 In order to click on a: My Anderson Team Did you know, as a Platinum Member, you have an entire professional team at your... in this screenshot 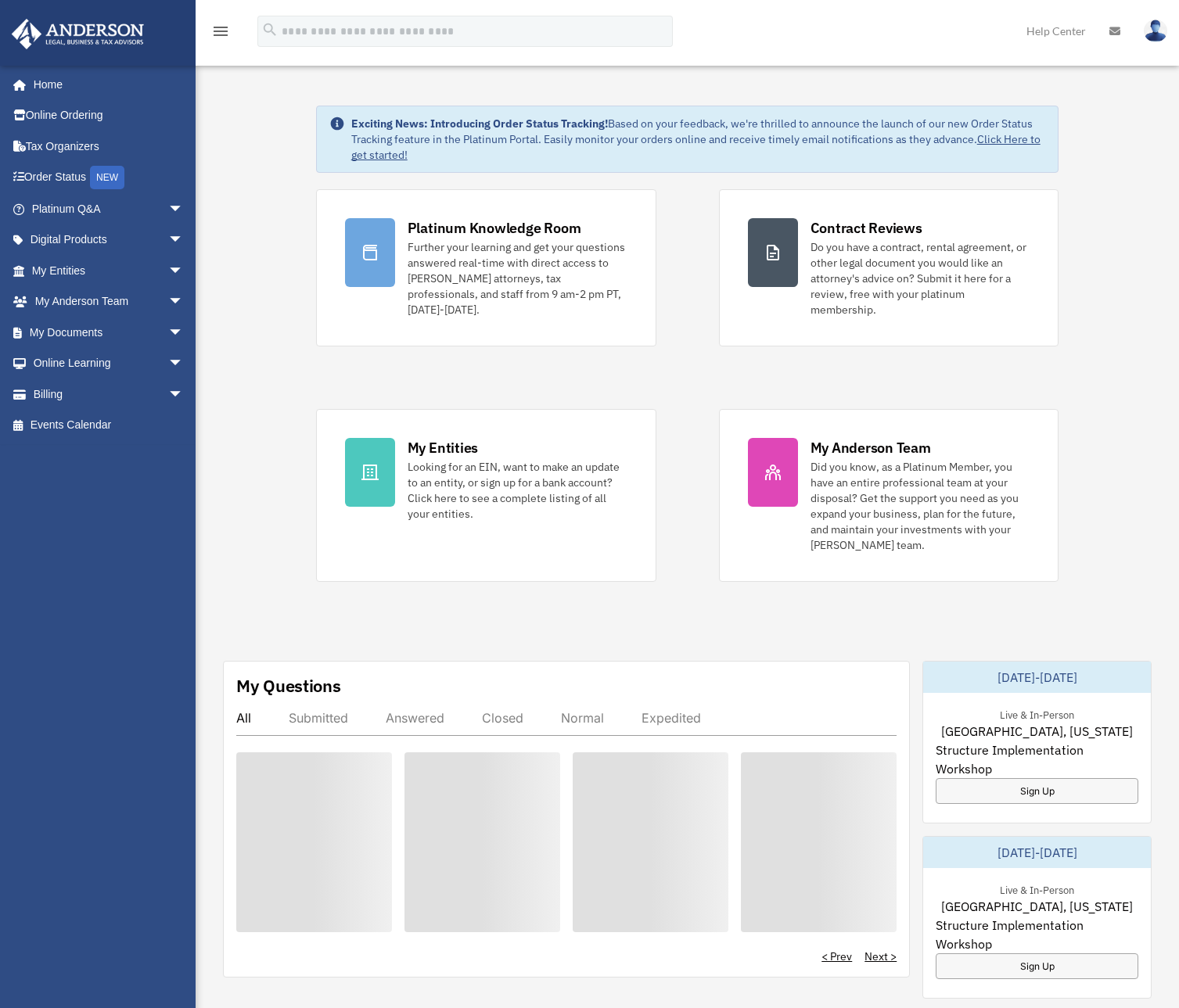, I will do `click(888, 495)`.